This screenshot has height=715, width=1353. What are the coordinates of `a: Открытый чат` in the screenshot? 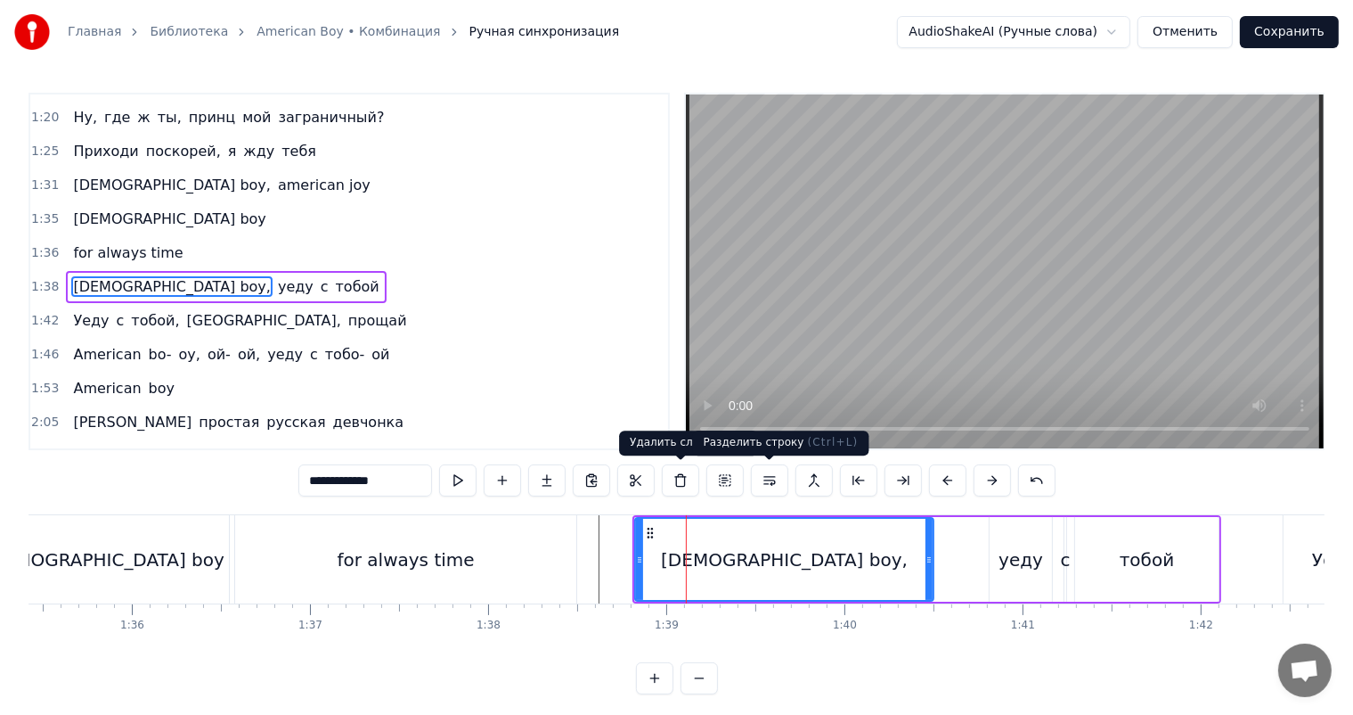 It's located at (1305, 670).